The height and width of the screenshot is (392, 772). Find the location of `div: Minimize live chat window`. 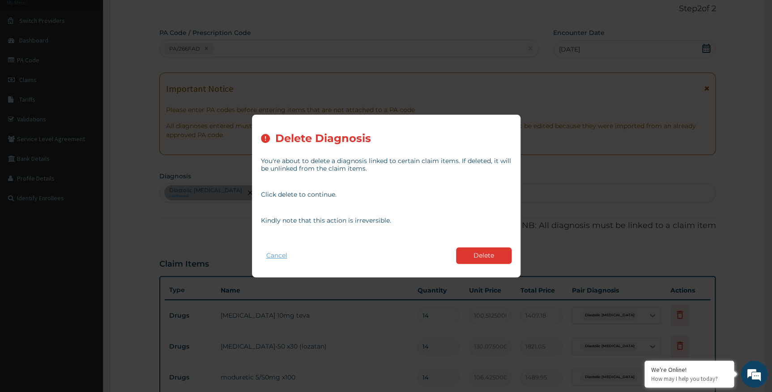

div: Minimize live chat window is located at coordinates (158, 15).